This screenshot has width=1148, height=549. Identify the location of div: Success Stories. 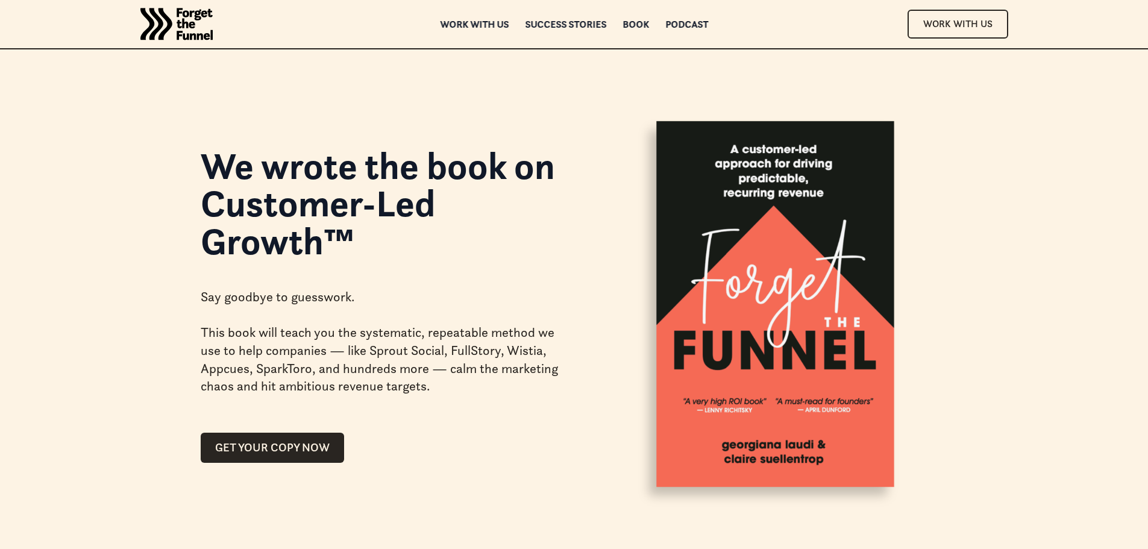
(565, 24).